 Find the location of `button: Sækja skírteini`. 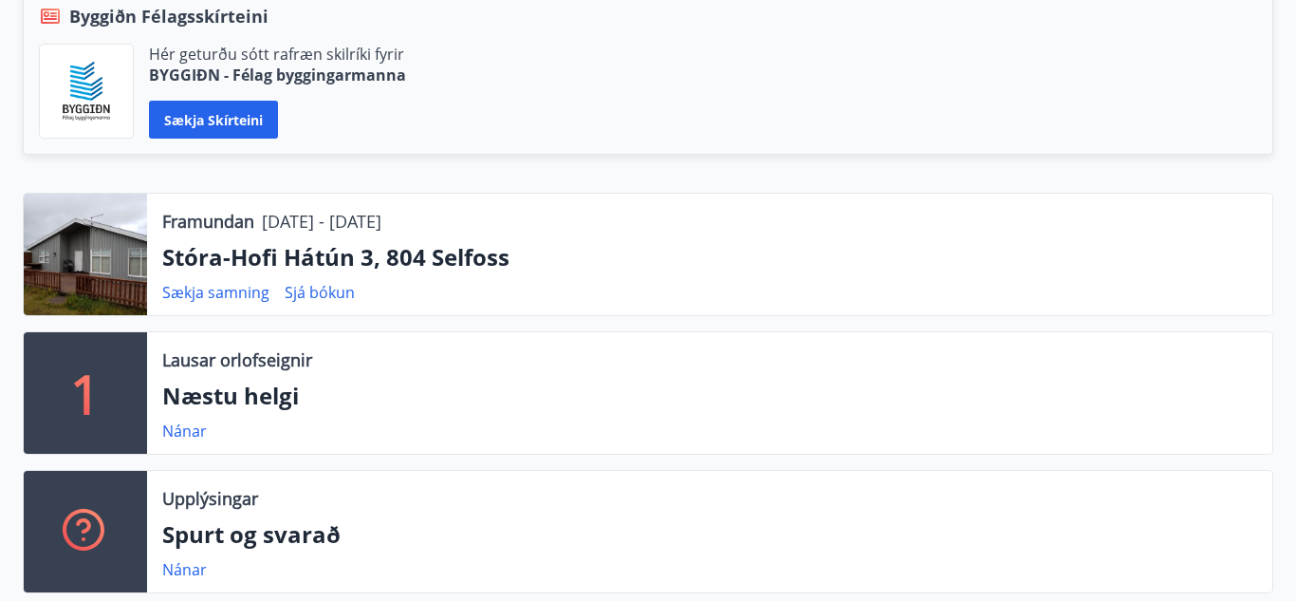

button: Sækja skírteini is located at coordinates (214, 120).